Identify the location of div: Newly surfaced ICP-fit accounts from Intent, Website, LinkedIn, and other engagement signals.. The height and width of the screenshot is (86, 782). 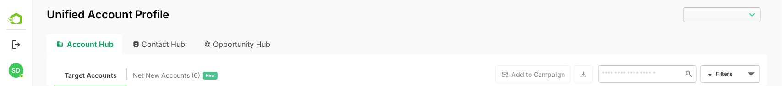
(143, 75).